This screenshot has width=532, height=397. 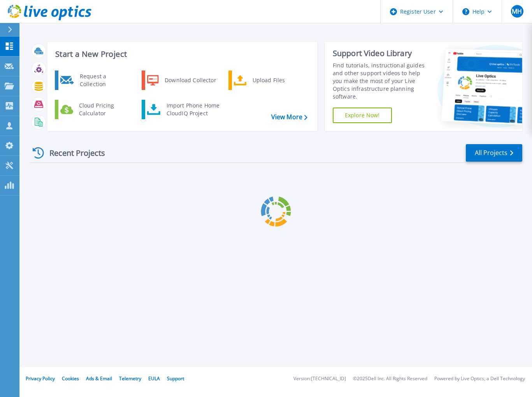 I want to click on li: Powered by Live Optics, a Dell Technology, so click(x=480, y=378).